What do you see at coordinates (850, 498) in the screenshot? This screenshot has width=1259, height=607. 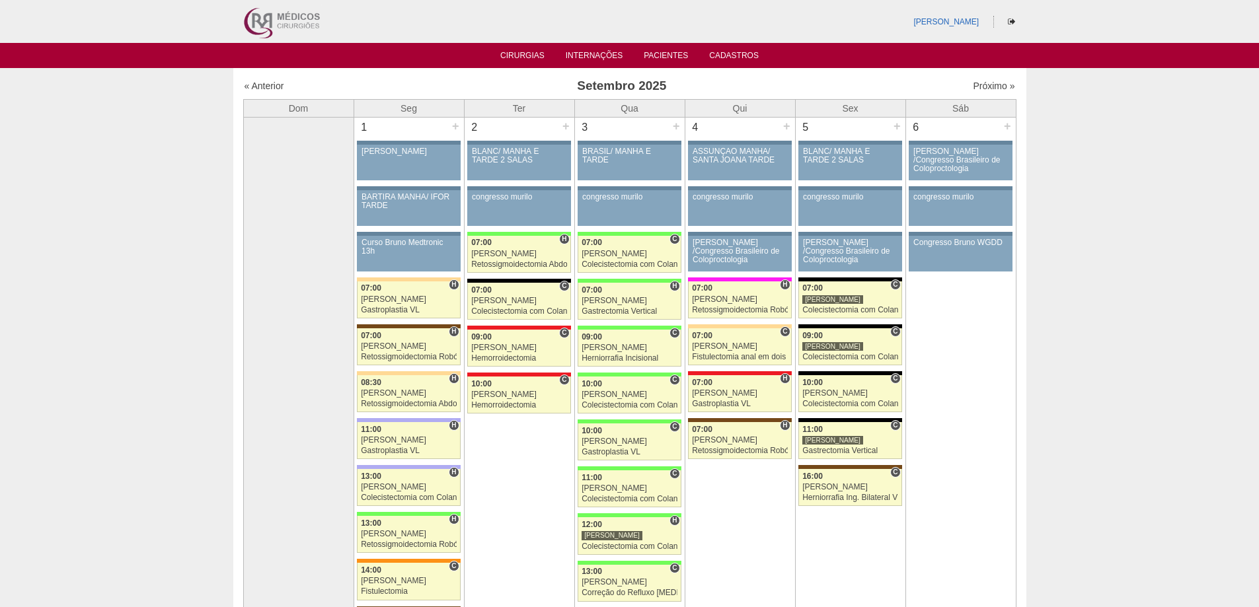 I see `div: Herniorrafia Ing. Bilateral VL` at bounding box center [850, 498].